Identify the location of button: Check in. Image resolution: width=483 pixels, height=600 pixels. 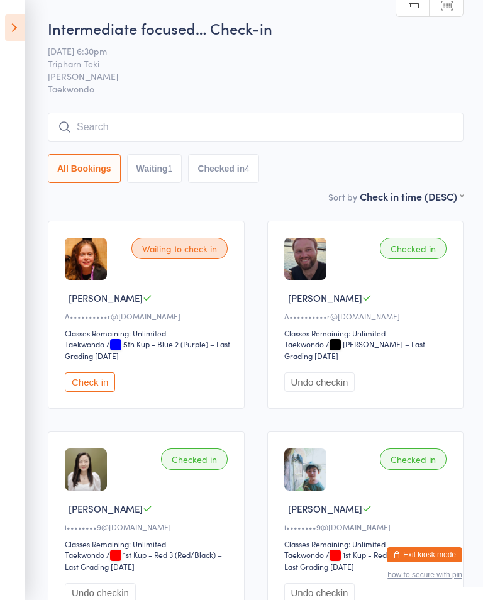
(90, 382).